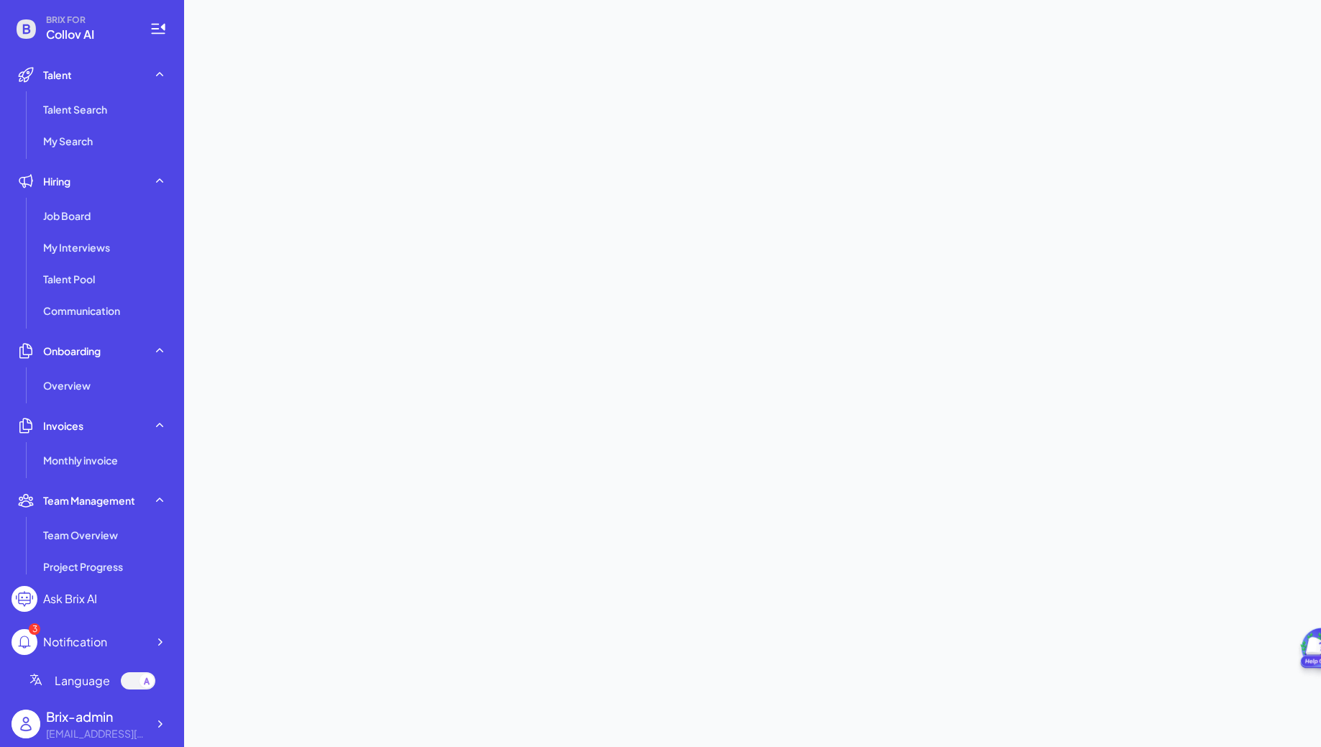  What do you see at coordinates (75, 109) in the screenshot?
I see `span: Talent Search` at bounding box center [75, 109].